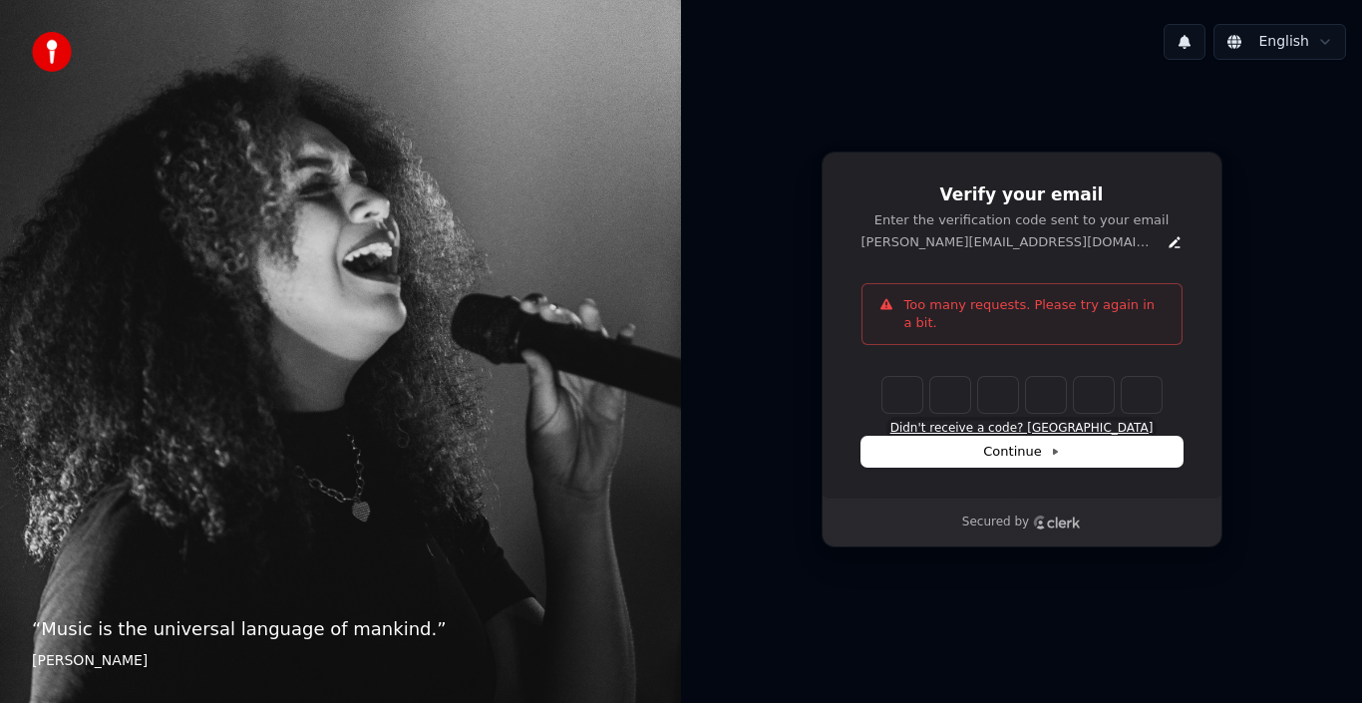 The height and width of the screenshot is (703, 1362). Describe the element at coordinates (52, 52) in the screenshot. I see `img: youka` at that location.